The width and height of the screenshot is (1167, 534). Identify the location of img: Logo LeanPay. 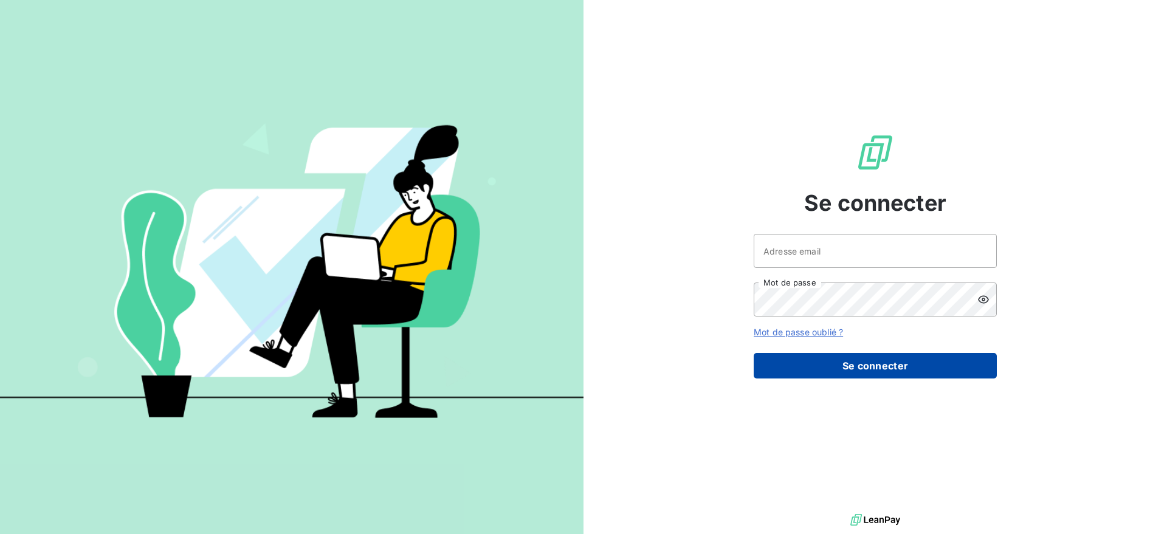
(876, 153).